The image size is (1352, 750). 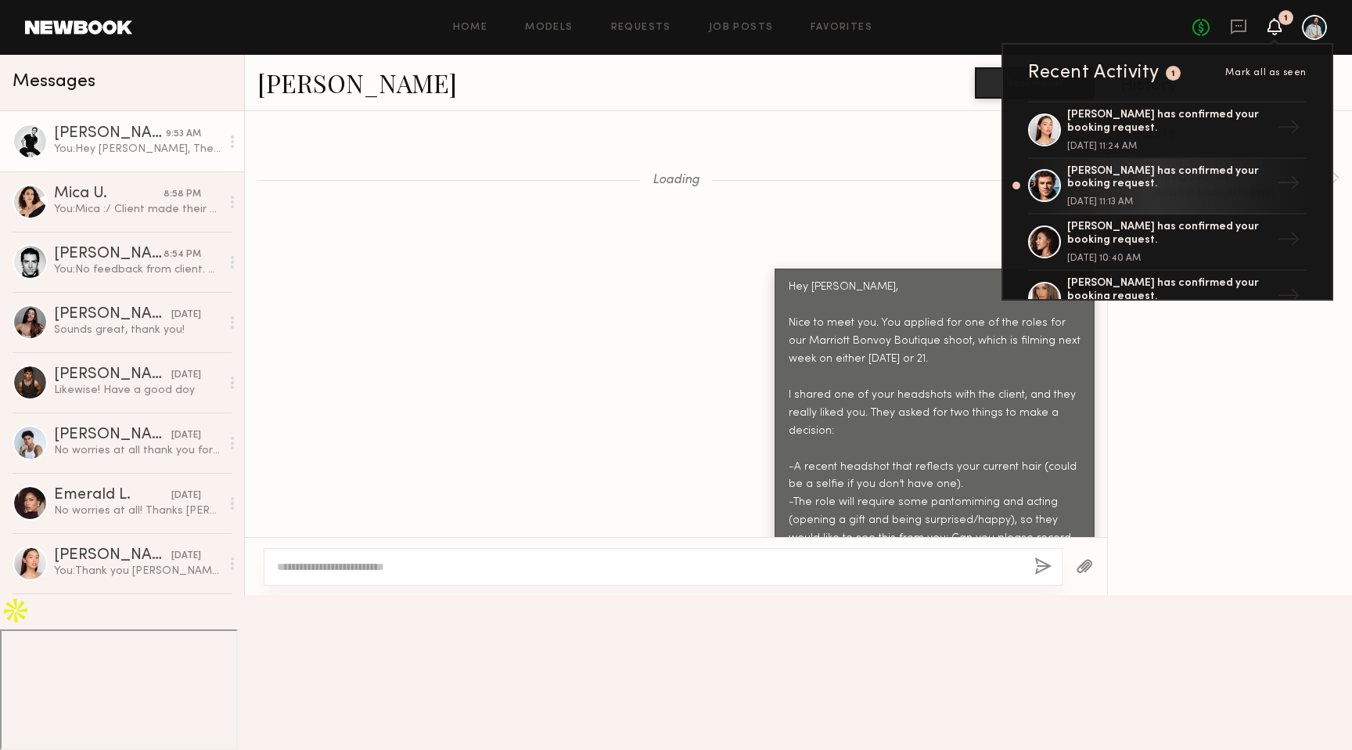 I want to click on a: Home, so click(x=470, y=27).